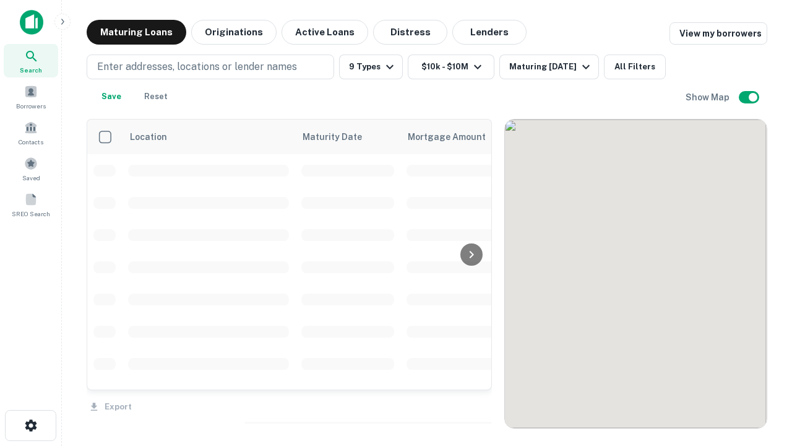 The height and width of the screenshot is (446, 792). I want to click on th: Mortgage Amount, so click(469, 137).